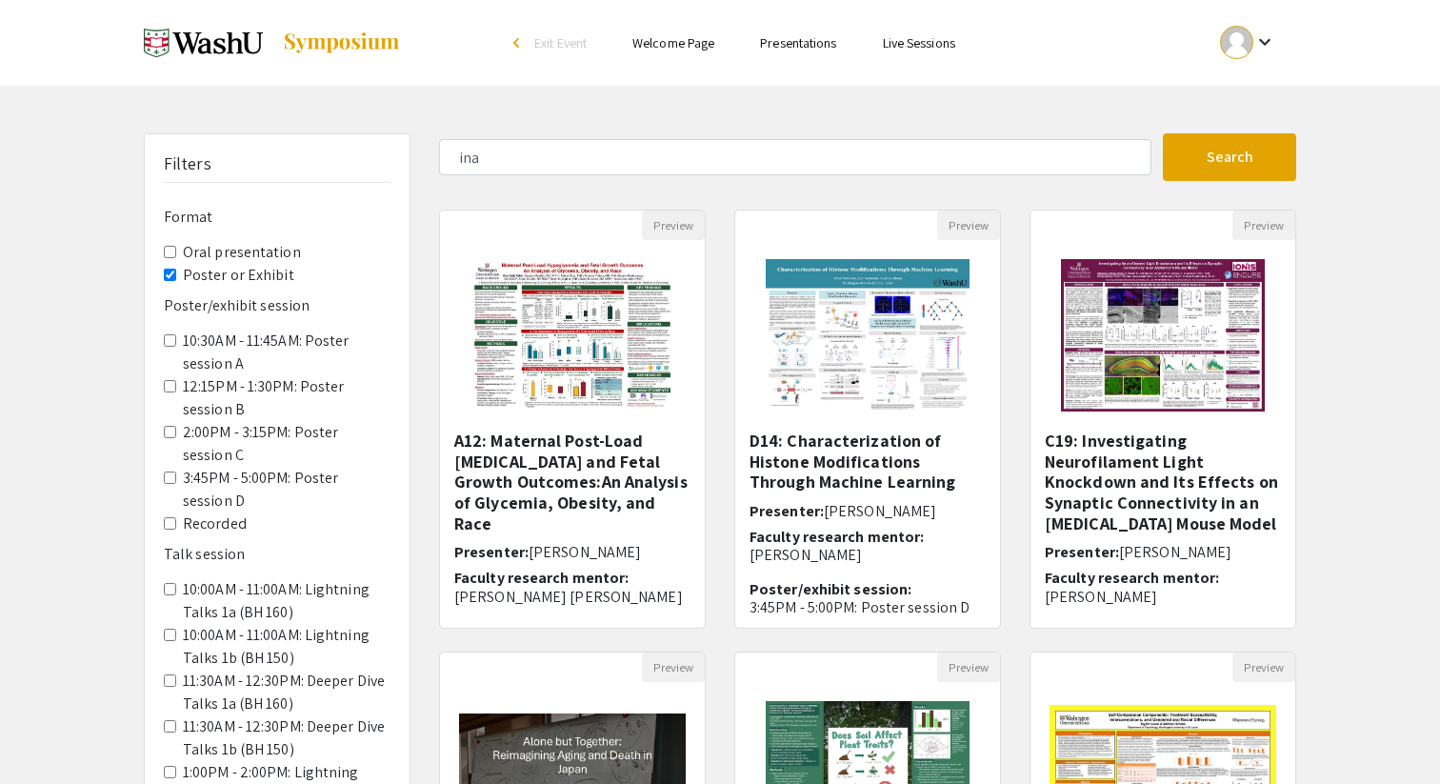 The width and height of the screenshot is (1440, 784). Describe the element at coordinates (287, 692) in the screenshot. I see `label: 11:30AM - 12:30PM: Deeper Dive Talks 1a (BH 160)` at that location.